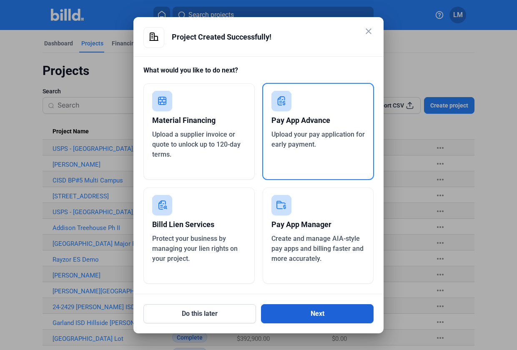 This screenshot has height=350, width=517. What do you see at coordinates (195, 248) in the screenshot?
I see `span: Protect your business by managing your lien rights on your project.` at bounding box center [195, 248].